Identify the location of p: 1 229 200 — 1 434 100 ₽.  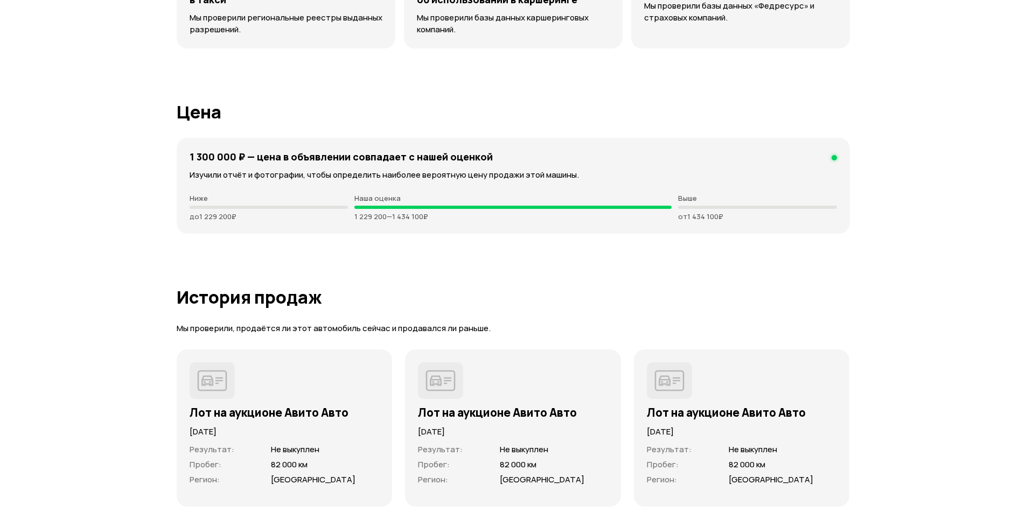
(513, 217).